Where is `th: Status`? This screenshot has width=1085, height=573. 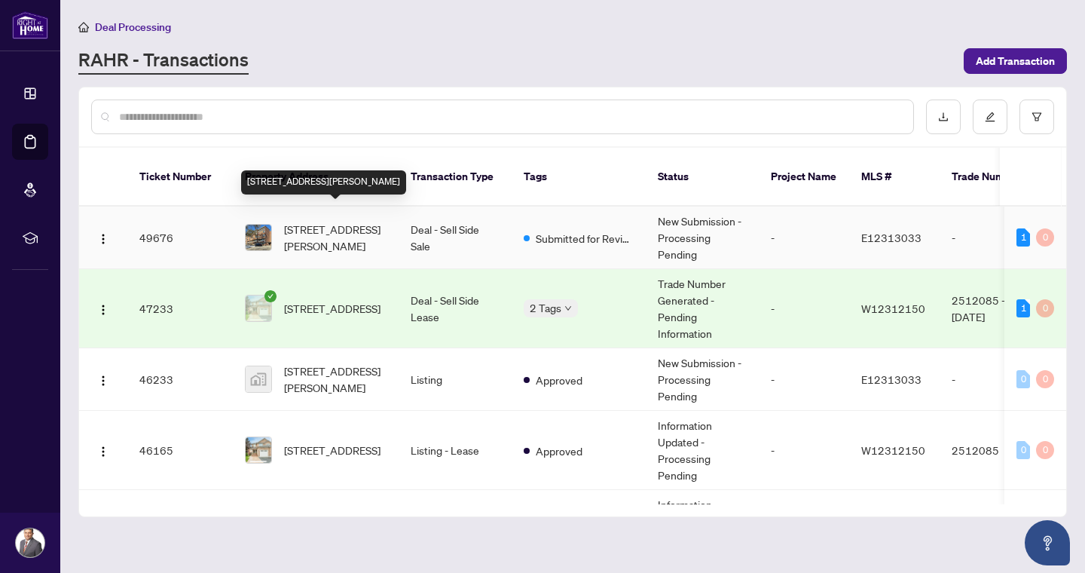 th: Status is located at coordinates (702, 177).